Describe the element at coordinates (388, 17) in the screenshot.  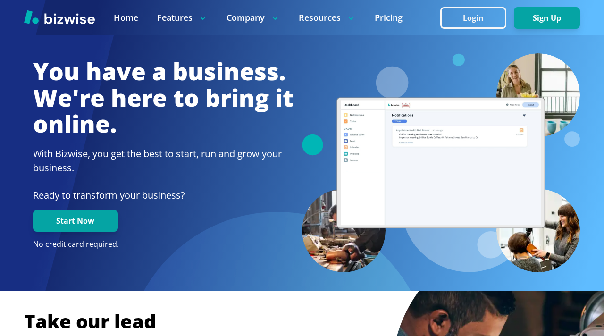
I see `a: Pricing` at that location.